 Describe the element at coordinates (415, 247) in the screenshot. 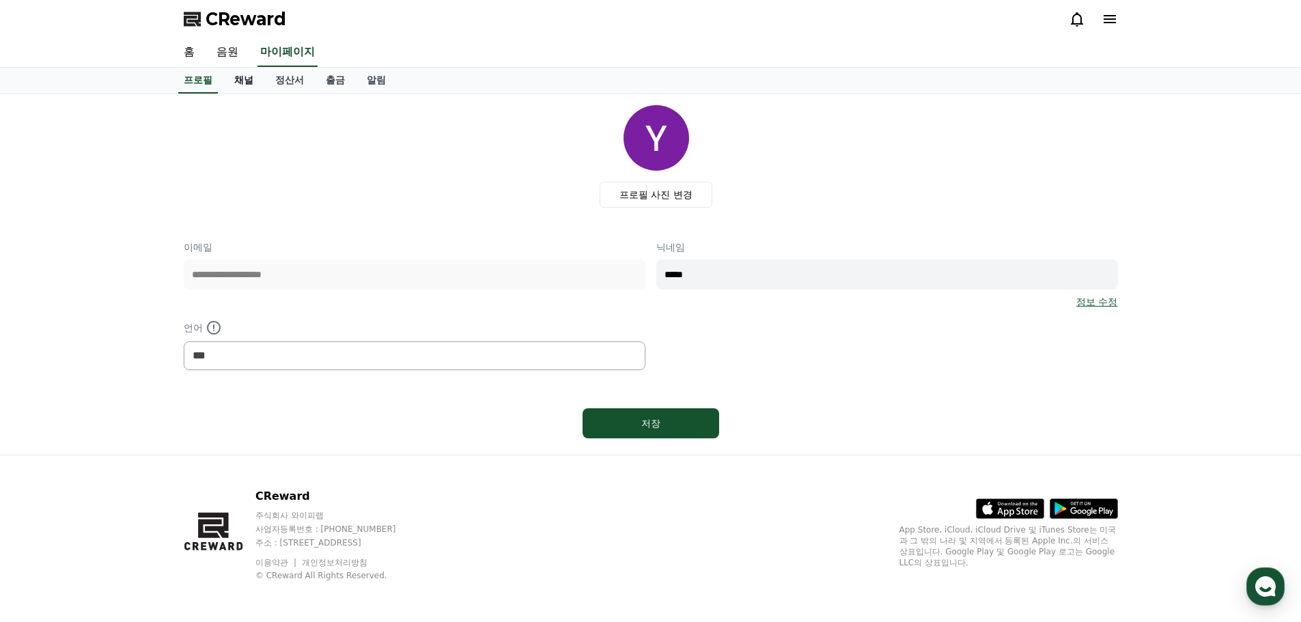

I see `p: 이메일` at that location.